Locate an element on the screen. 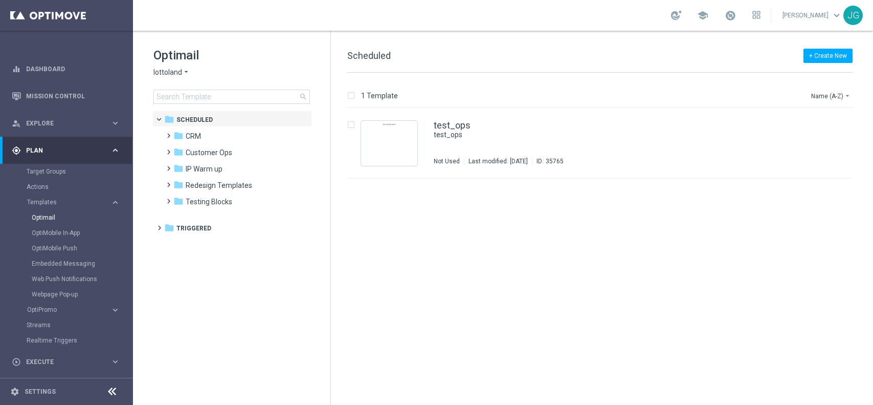 The image size is (873, 405). a: Embedded Messaging is located at coordinates (69, 263).